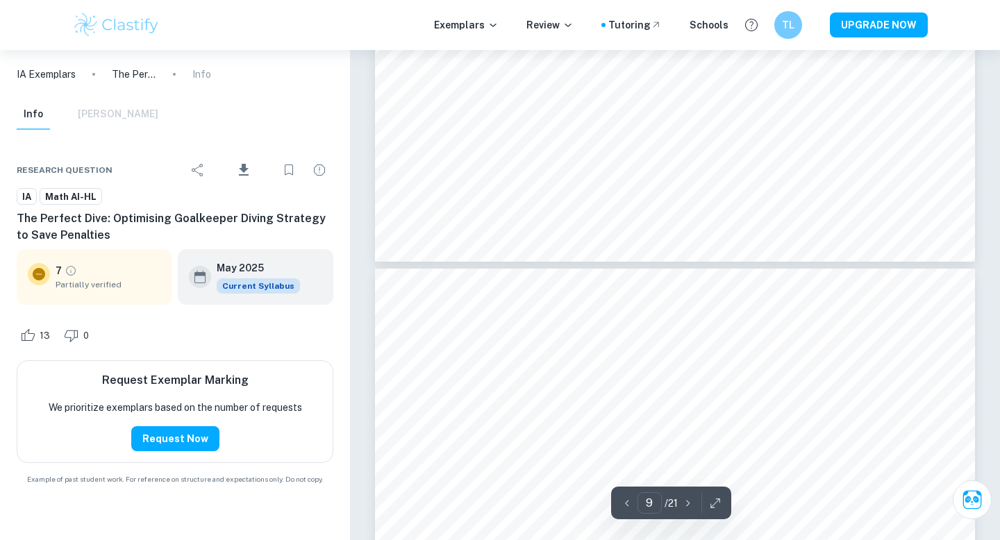  Describe the element at coordinates (258, 286) in the screenshot. I see `span: Current Syllabus` at that location.